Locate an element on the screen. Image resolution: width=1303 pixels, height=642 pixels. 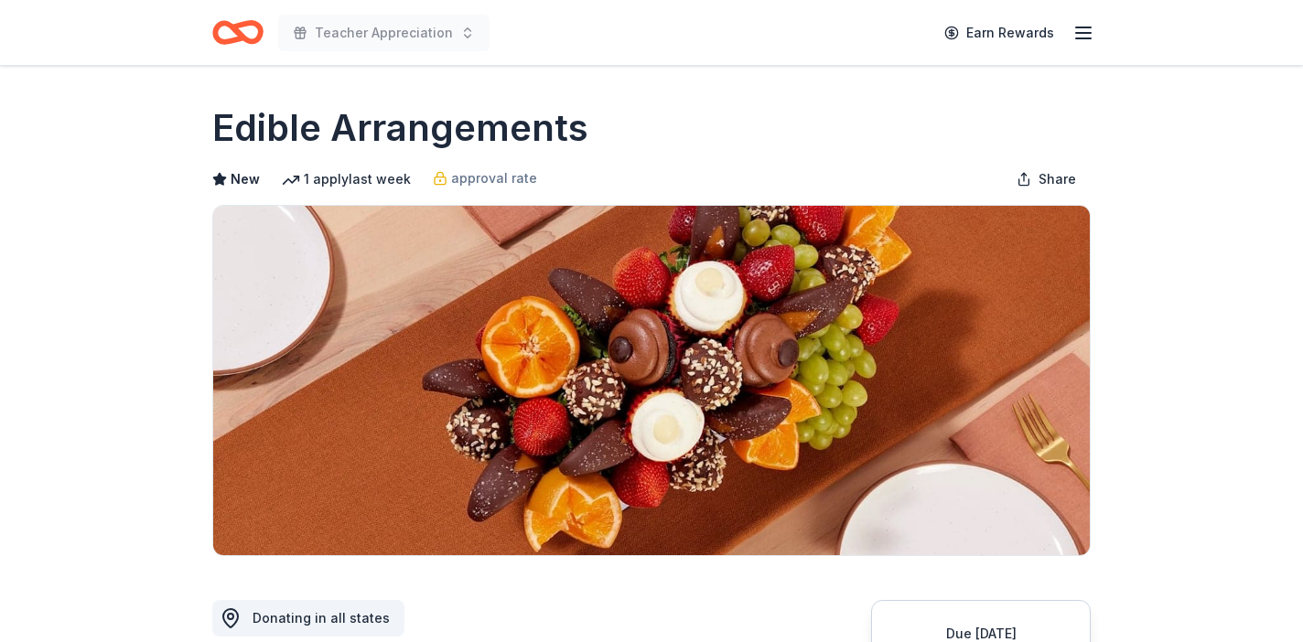
span: Donating in all states is located at coordinates (321, 618).